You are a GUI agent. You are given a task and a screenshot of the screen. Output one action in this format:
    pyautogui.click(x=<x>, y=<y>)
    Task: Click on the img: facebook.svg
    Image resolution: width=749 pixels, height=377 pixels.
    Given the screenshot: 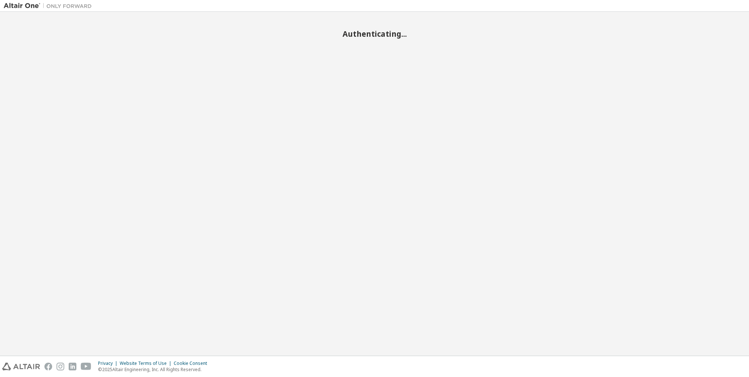 What is the action you would take?
    pyautogui.click(x=48, y=366)
    